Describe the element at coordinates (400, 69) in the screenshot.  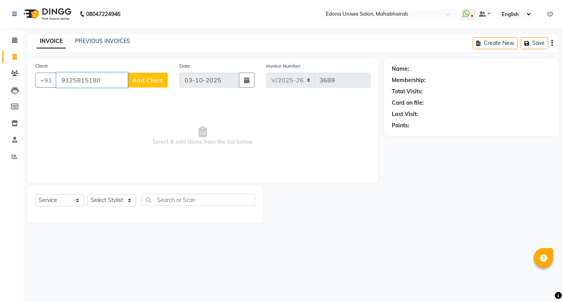
I see `div: Name:` at that location.